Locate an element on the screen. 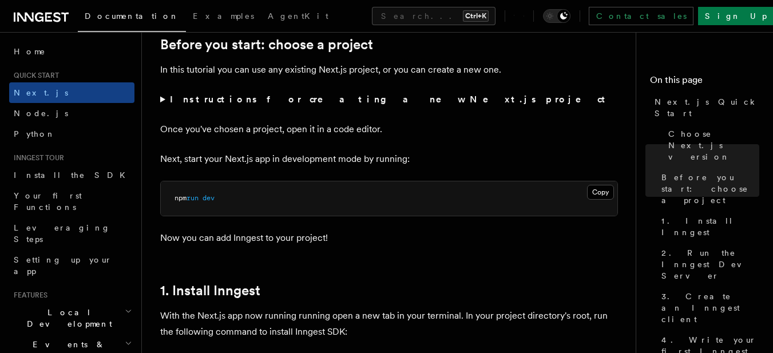 The height and width of the screenshot is (353, 773). a: AgentKit is located at coordinates (298, 17).